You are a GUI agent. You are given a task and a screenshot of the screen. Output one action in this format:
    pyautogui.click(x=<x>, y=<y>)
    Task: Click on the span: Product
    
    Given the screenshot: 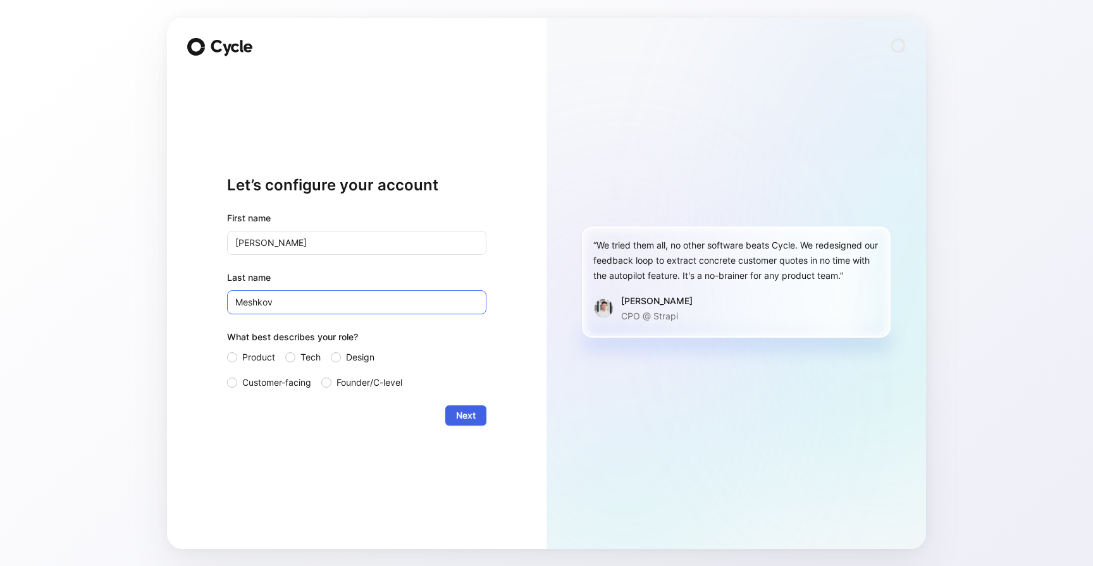 What is the action you would take?
    pyautogui.click(x=259, y=358)
    